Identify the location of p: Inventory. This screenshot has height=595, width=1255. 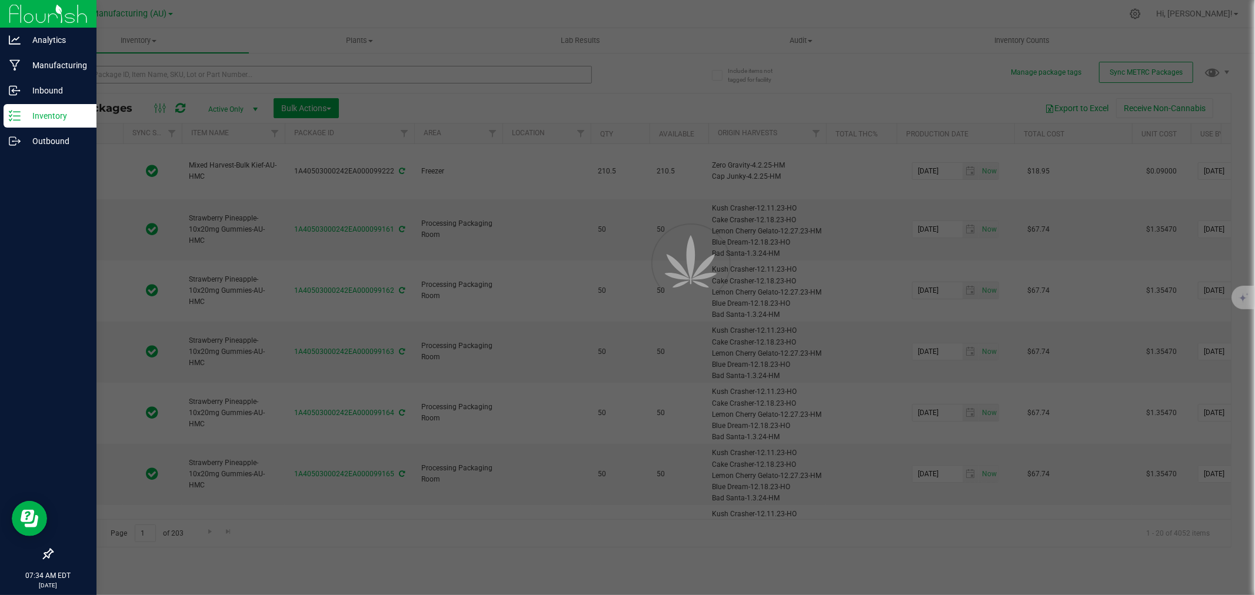
(56, 116).